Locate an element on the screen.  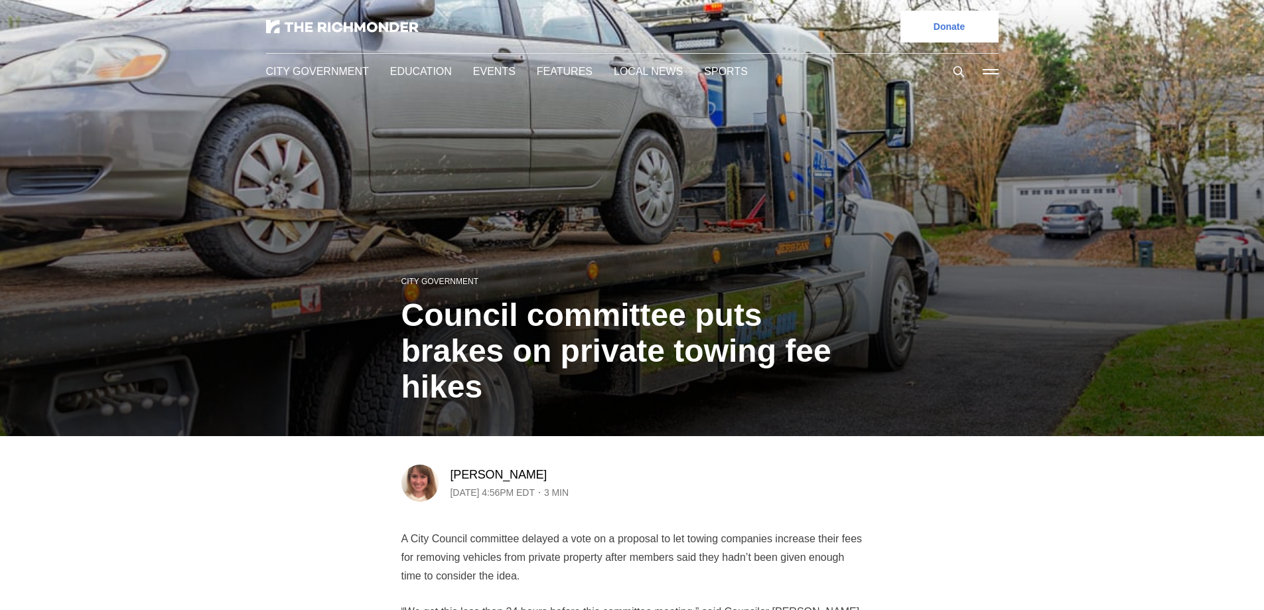
img: Sarah Vogelsong is located at coordinates (420, 483).